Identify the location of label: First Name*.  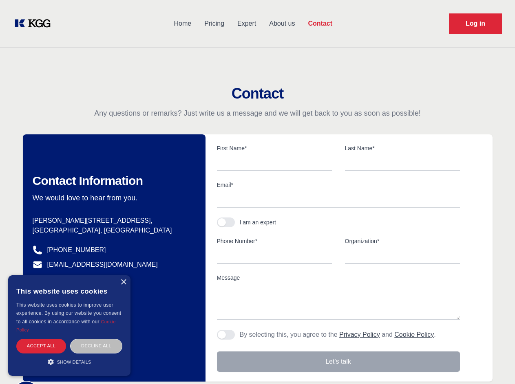
(274, 148).